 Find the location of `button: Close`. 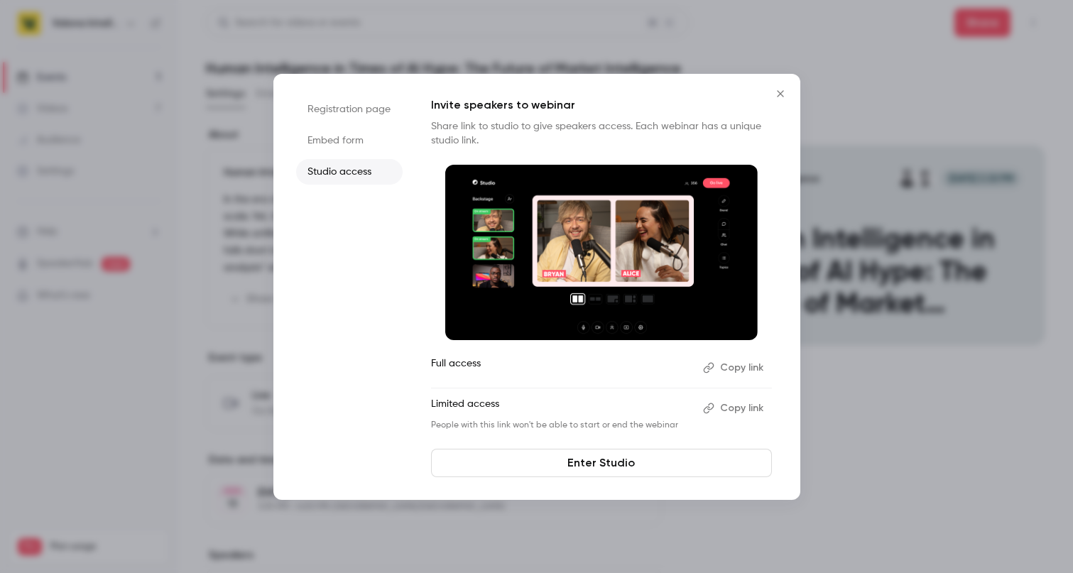

button: Close is located at coordinates (780, 94).